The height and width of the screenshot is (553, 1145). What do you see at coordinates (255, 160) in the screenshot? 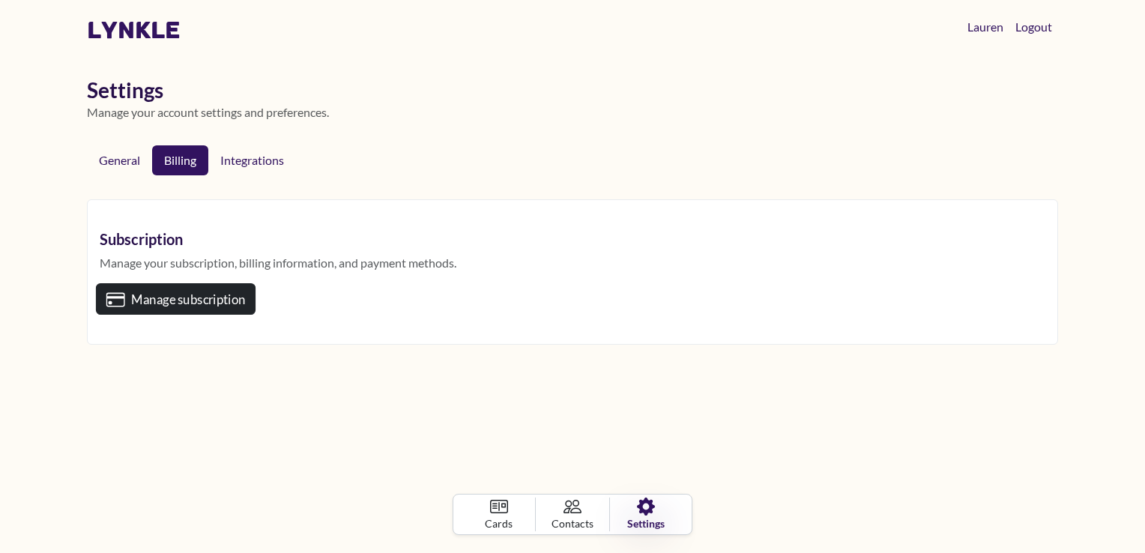
I see `span: Integrations` at bounding box center [255, 160].